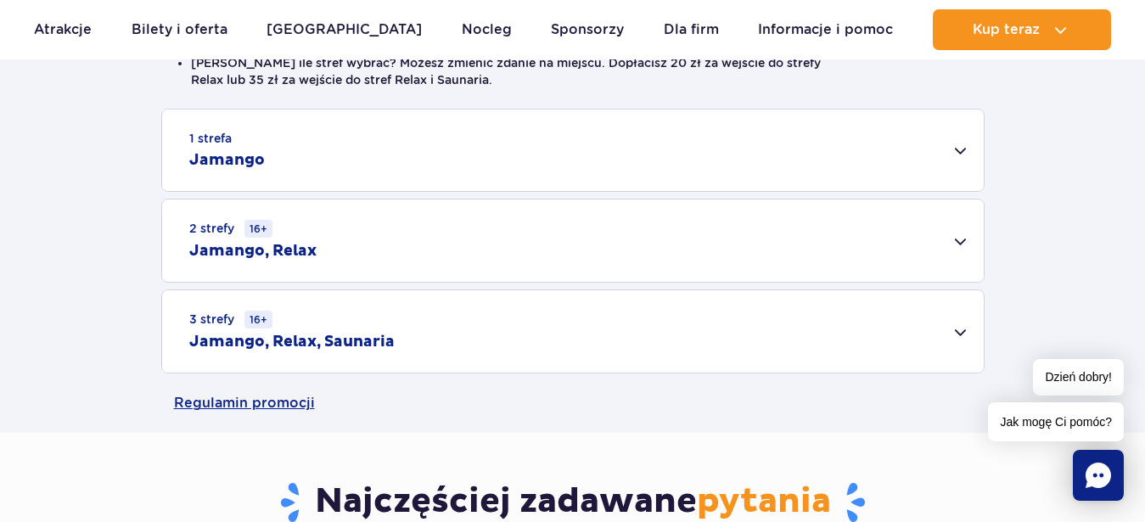  What do you see at coordinates (1078, 377) in the screenshot?
I see `span: Dzień dobry!` at bounding box center [1078, 377].